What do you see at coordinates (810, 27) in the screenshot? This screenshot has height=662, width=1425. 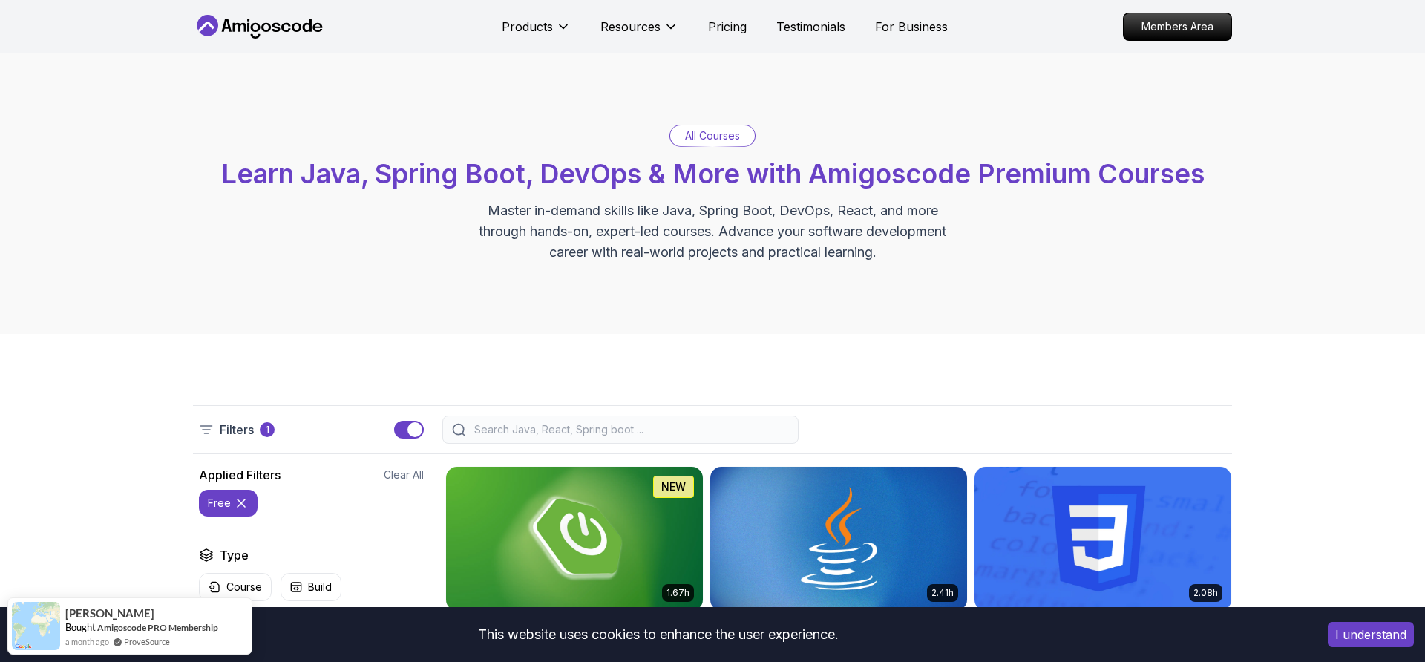 I see `p: Testimonials` at bounding box center [810, 27].